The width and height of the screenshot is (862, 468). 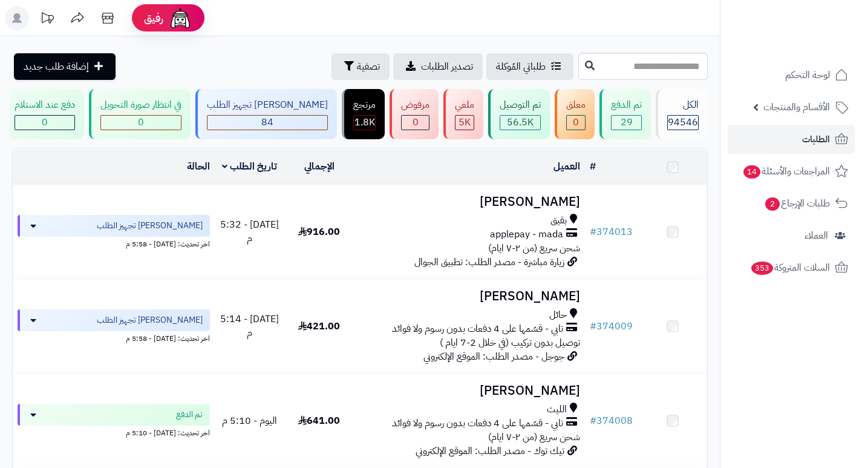 I want to click on span: 421.00, so click(x=319, y=326).